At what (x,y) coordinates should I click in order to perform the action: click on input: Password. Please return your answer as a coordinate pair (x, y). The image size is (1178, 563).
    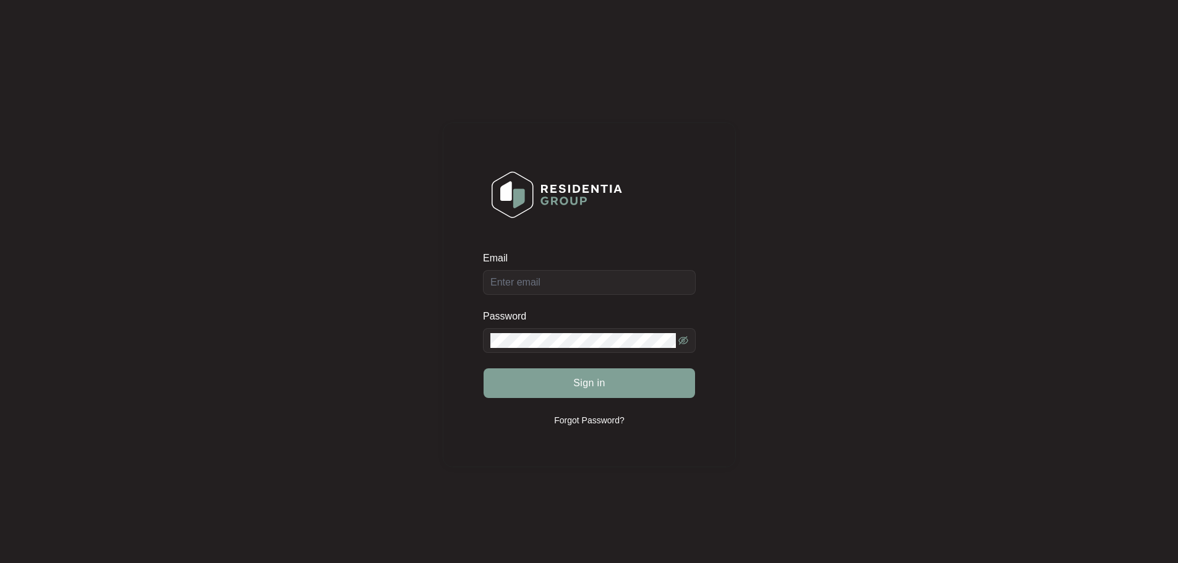
    Looking at the image, I should click on (583, 341).